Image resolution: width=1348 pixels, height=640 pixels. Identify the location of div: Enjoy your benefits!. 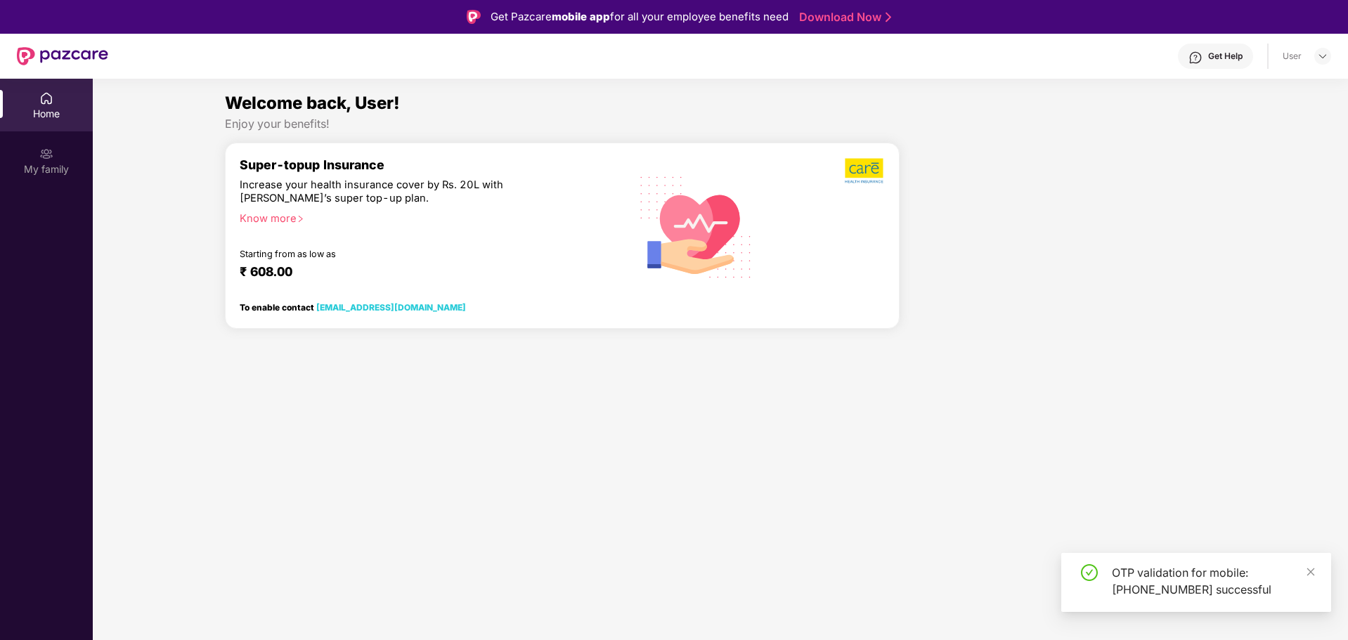
(720, 124).